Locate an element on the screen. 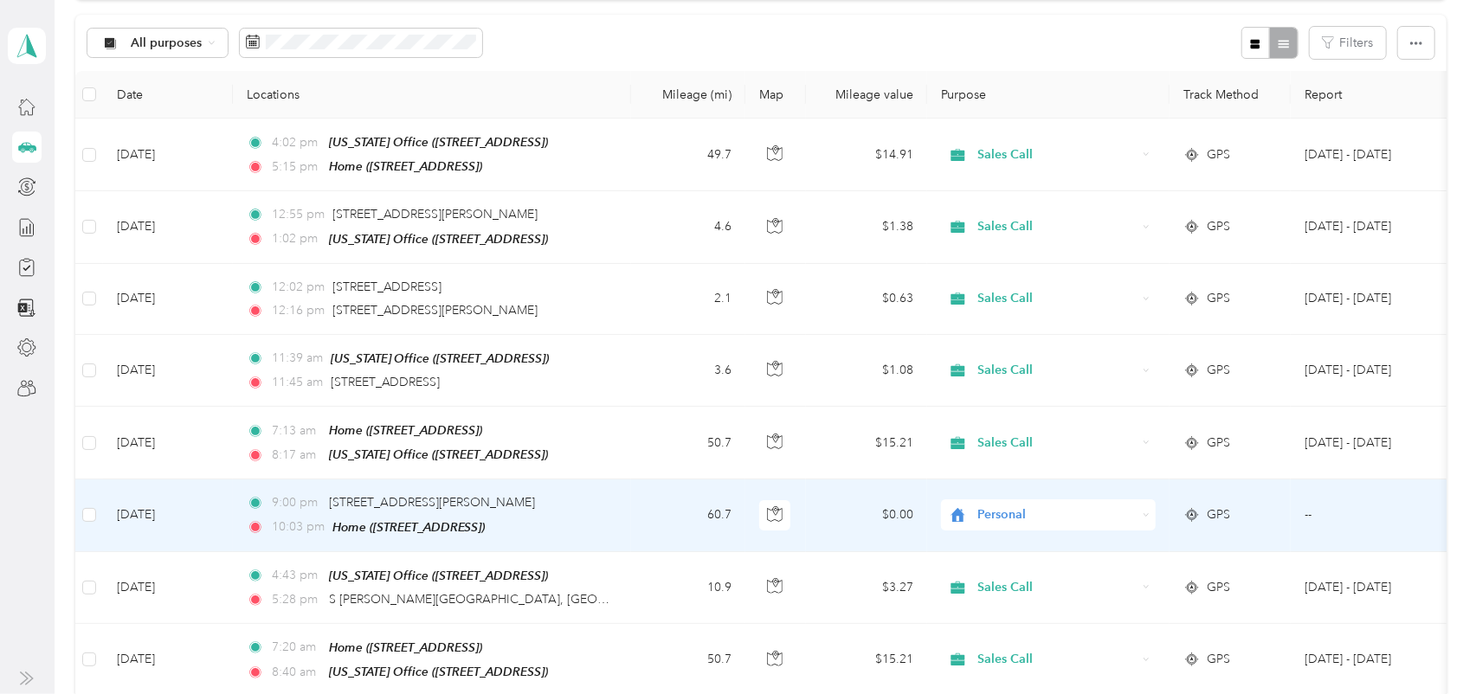 Image resolution: width=1476 pixels, height=694 pixels. th: Track Method is located at coordinates (1230, 94).